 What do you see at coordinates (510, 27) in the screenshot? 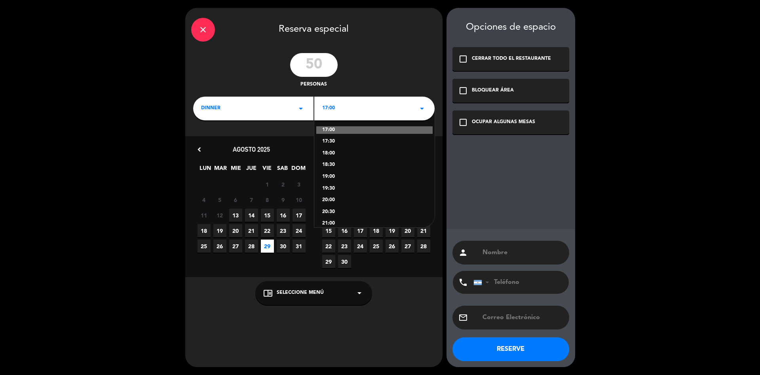
I see `div: Opciones de espacio` at bounding box center [510, 27].